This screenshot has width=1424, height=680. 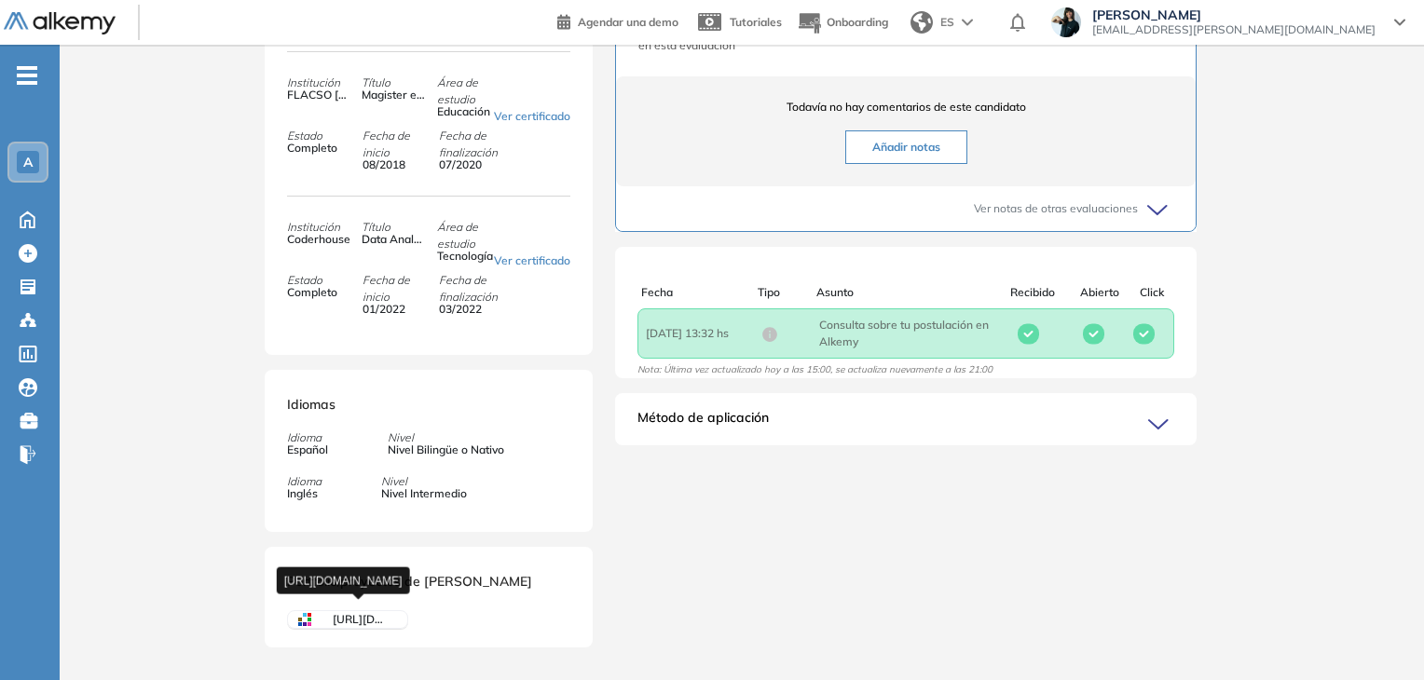 What do you see at coordinates (471, 165) in the screenshot?
I see `span: 07/2020` at bounding box center [471, 165].